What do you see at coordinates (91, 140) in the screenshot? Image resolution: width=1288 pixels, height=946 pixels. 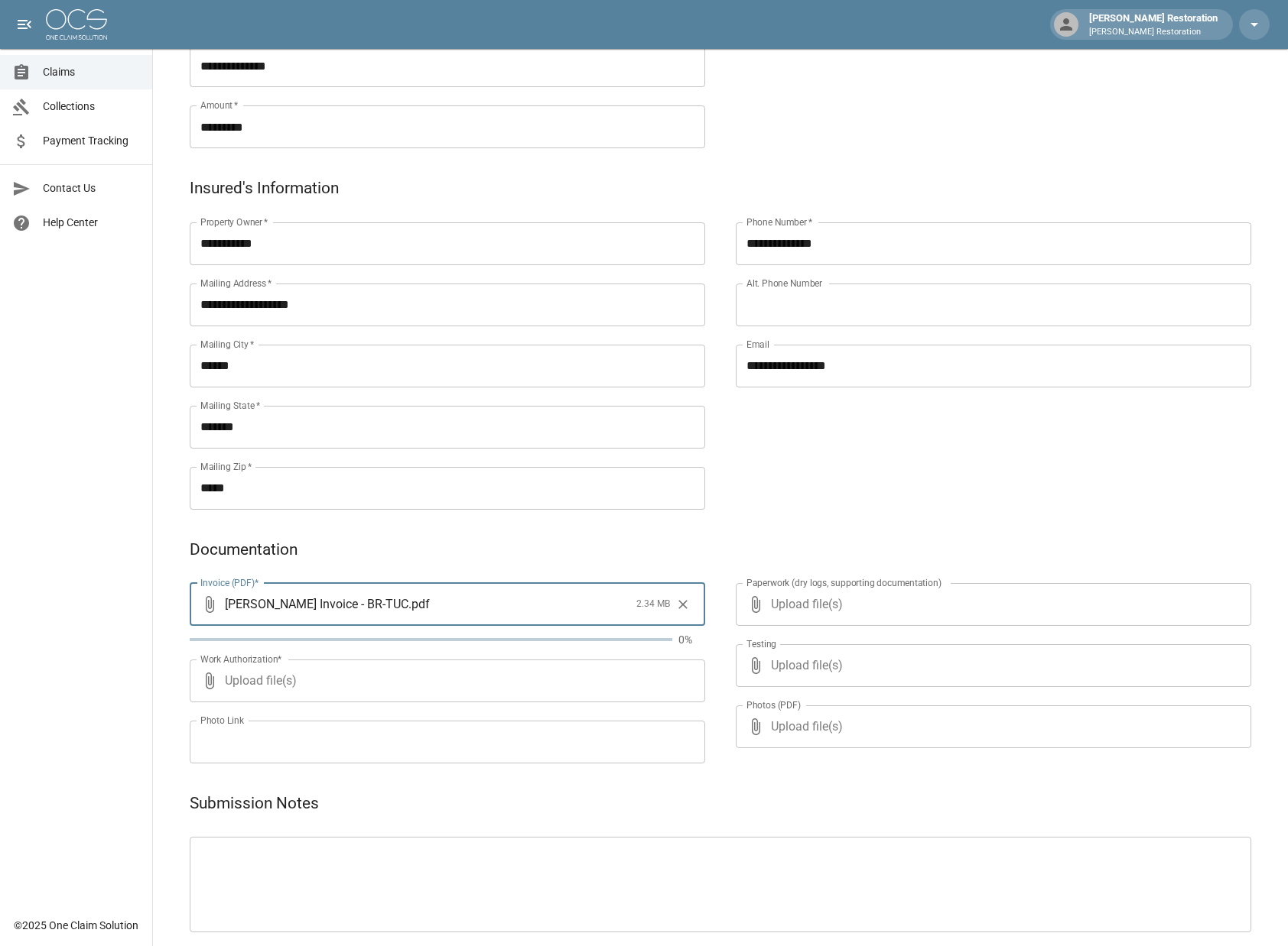 I see `span: Payment Tracking` at bounding box center [91, 140].